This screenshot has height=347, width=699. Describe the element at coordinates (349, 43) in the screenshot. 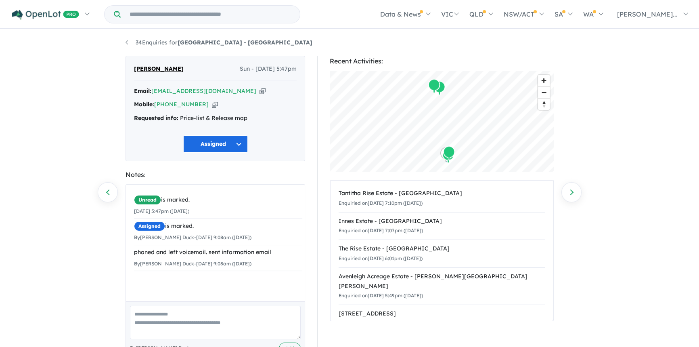

I see `nav: breadcrumb` at that location.